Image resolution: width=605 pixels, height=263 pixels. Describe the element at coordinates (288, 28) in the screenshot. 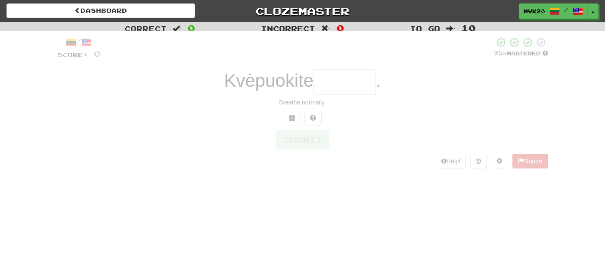

I see `span: Incorrect` at that location.